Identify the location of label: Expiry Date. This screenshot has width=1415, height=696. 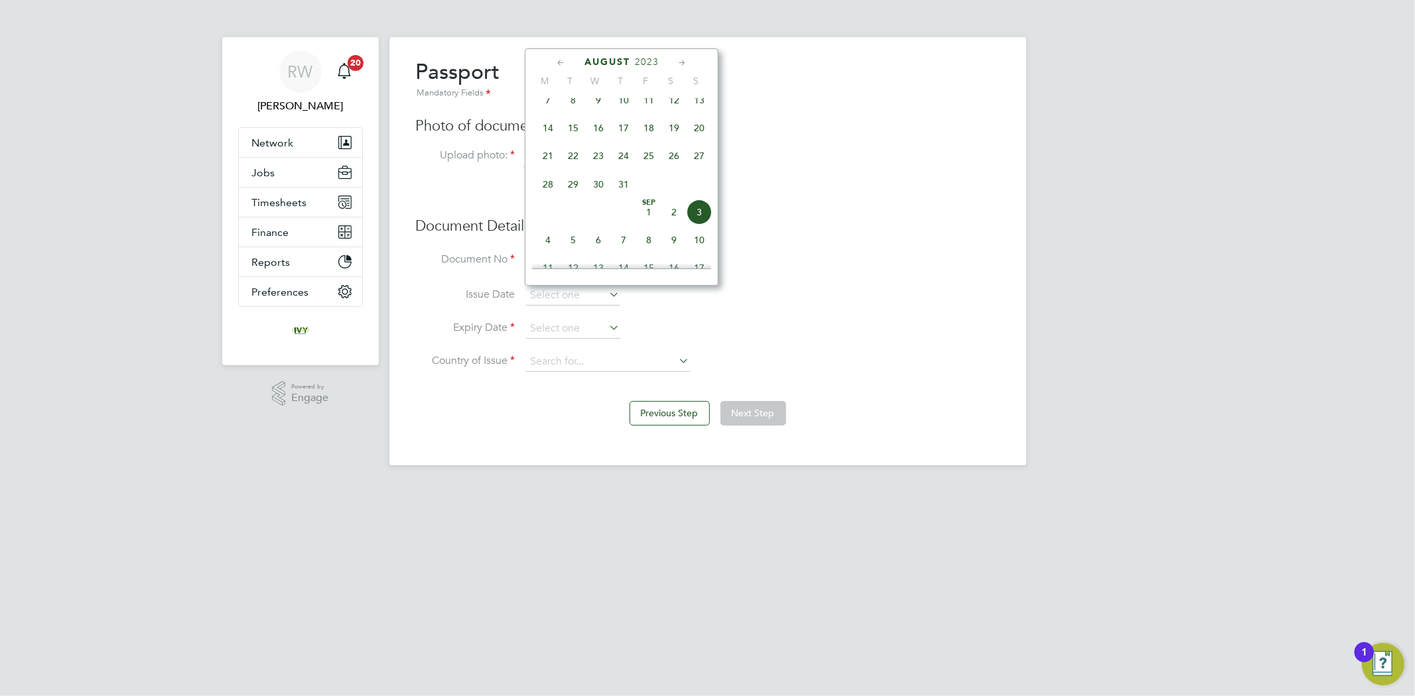
(466, 328).